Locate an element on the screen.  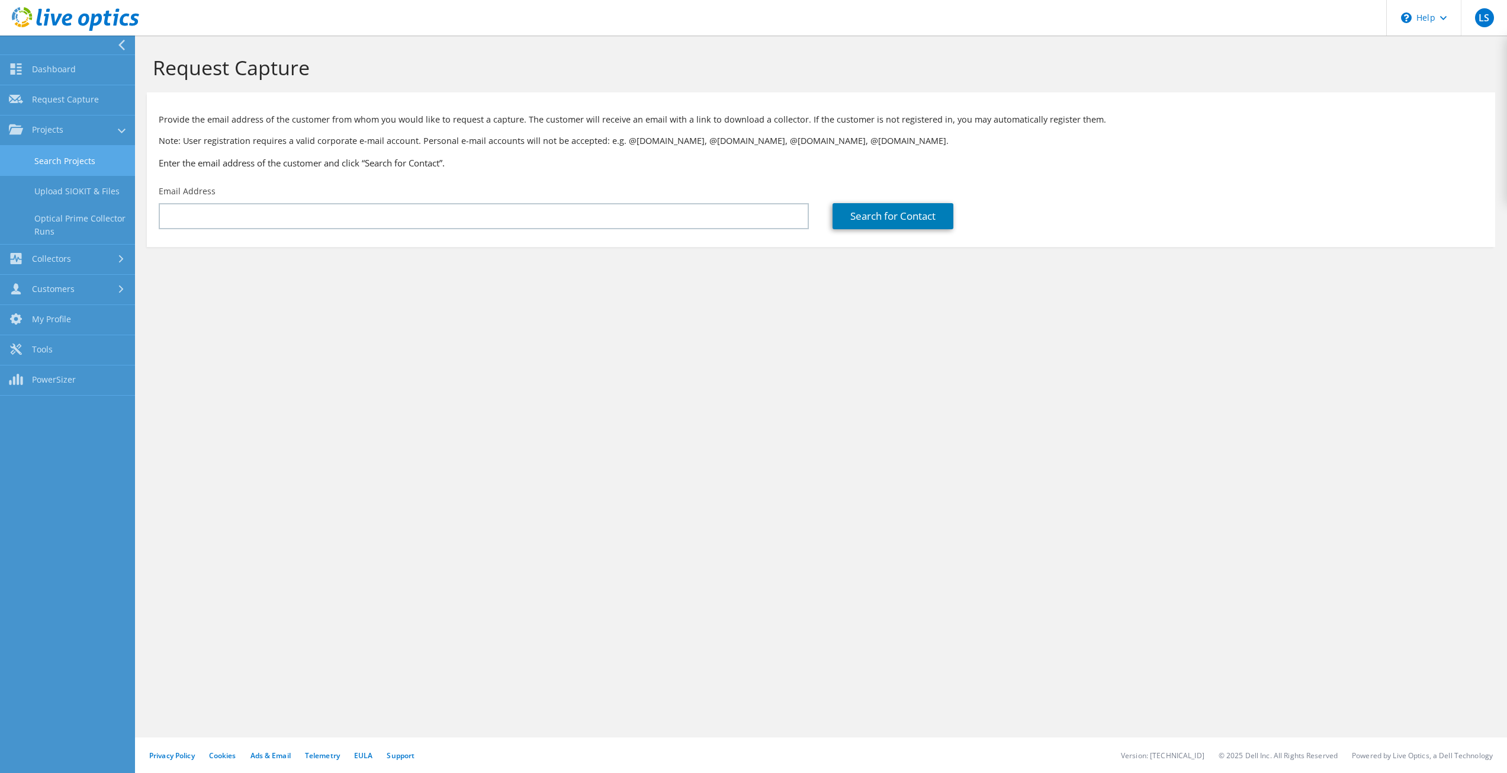
a: Cookies is located at coordinates (223, 755).